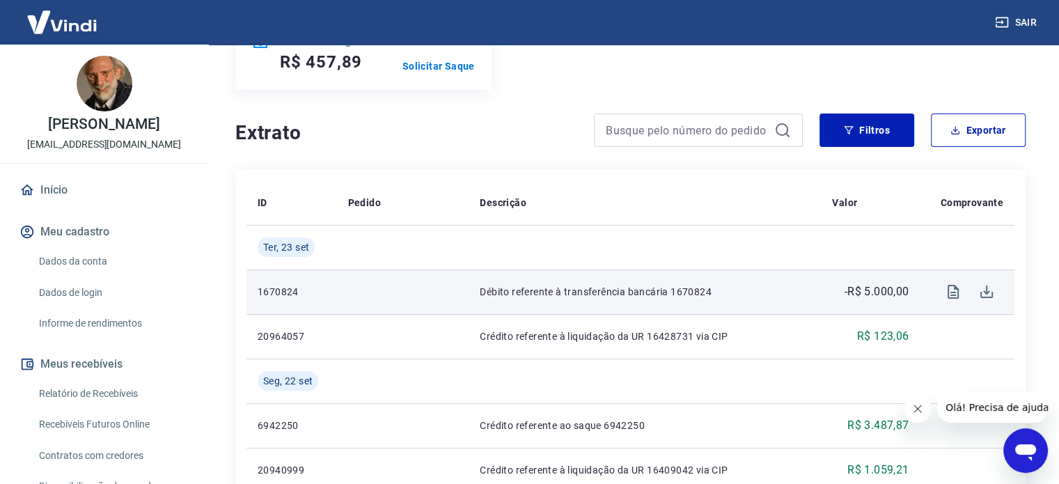 This screenshot has height=484, width=1059. I want to click on a: Informe de rendimentos, so click(112, 323).